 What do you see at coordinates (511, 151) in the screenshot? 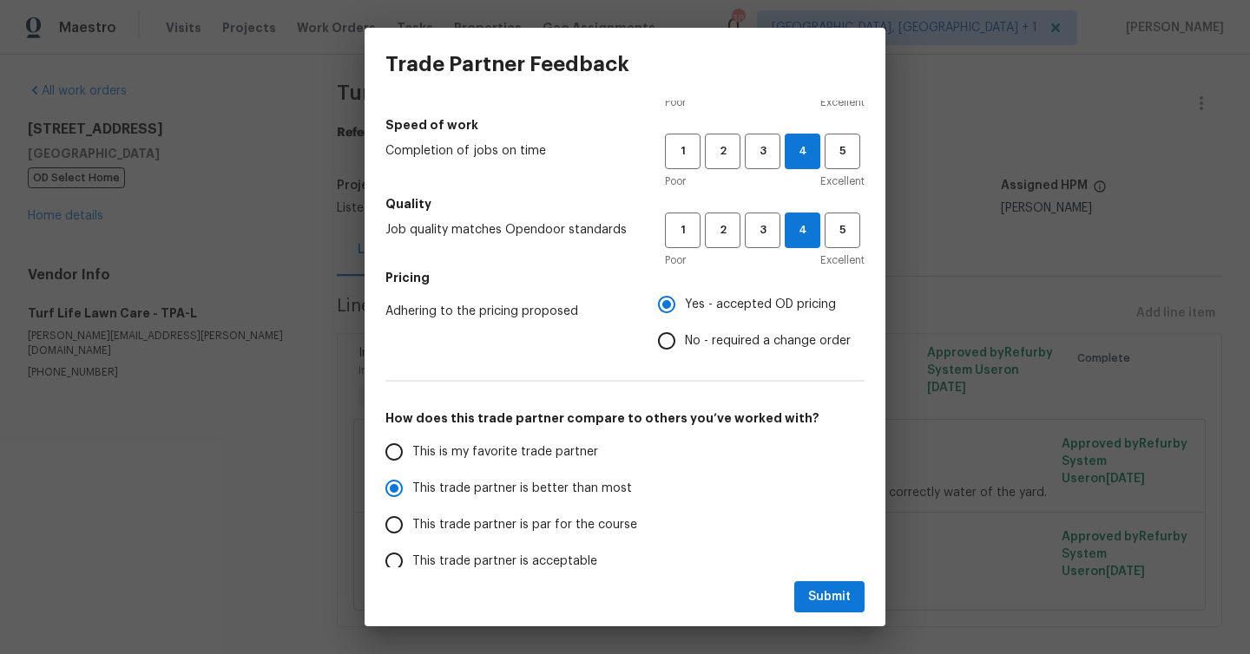
I see `span: Completion of jobs on time` at bounding box center [511, 151].